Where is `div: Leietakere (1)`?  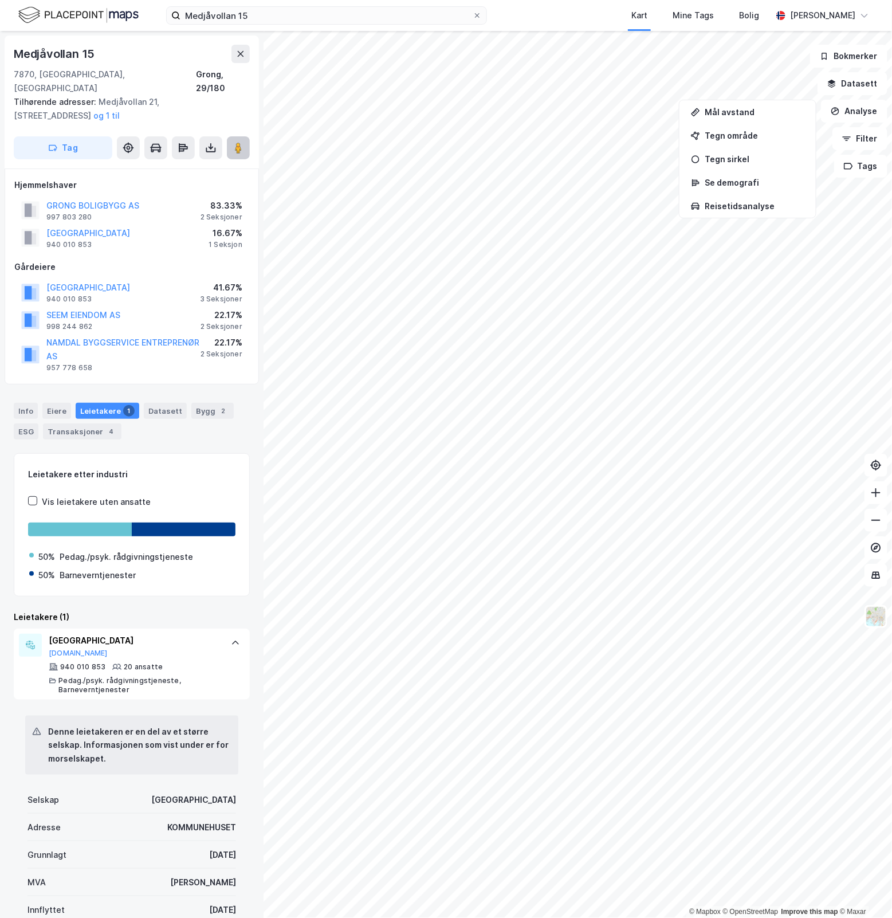
div: Leietakere (1) is located at coordinates (132, 617).